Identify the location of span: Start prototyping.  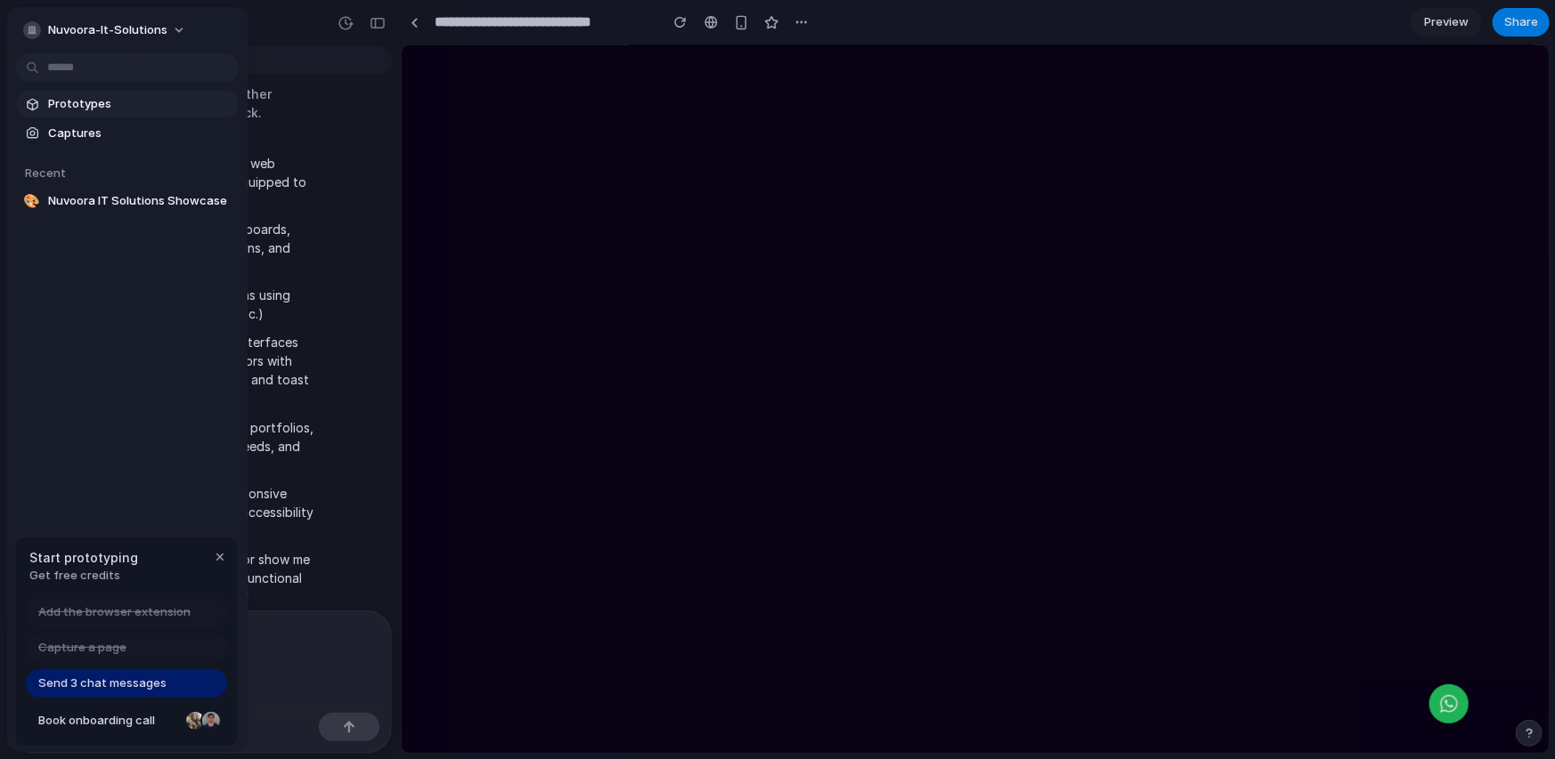
(84, 557).